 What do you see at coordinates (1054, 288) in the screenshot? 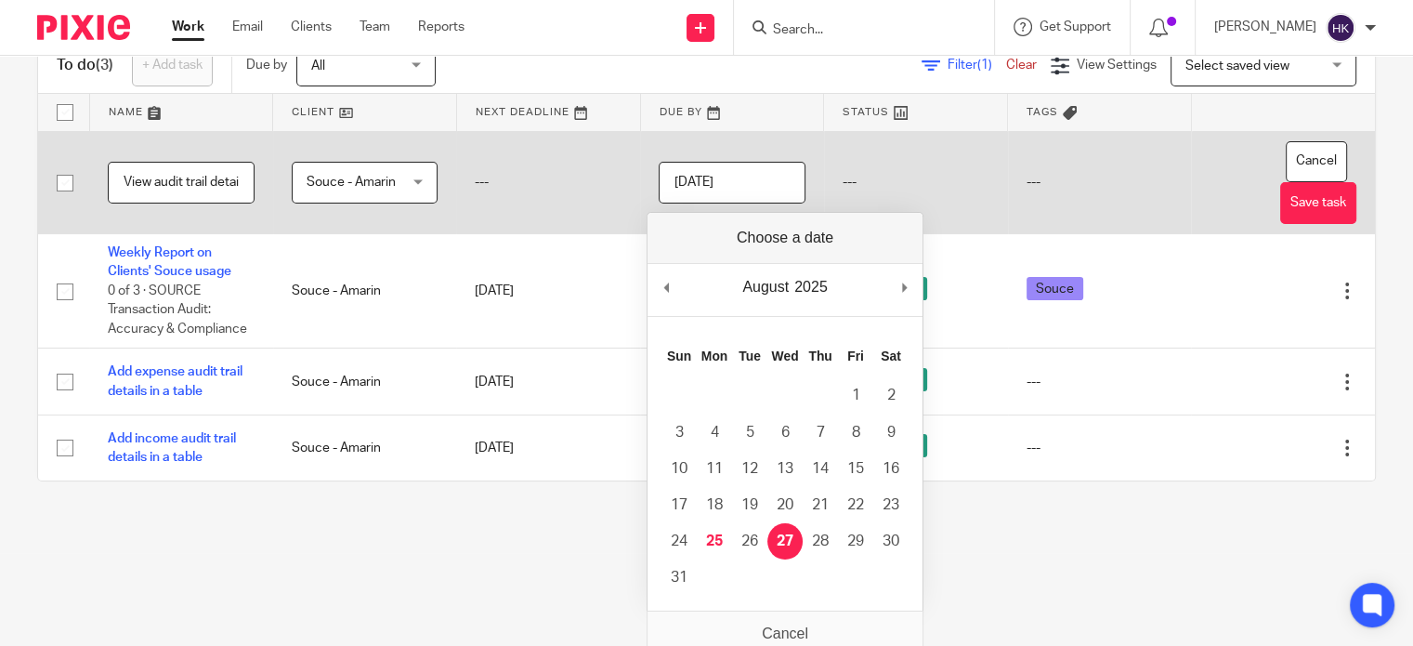
I see `span: Souce` at bounding box center [1054, 288].